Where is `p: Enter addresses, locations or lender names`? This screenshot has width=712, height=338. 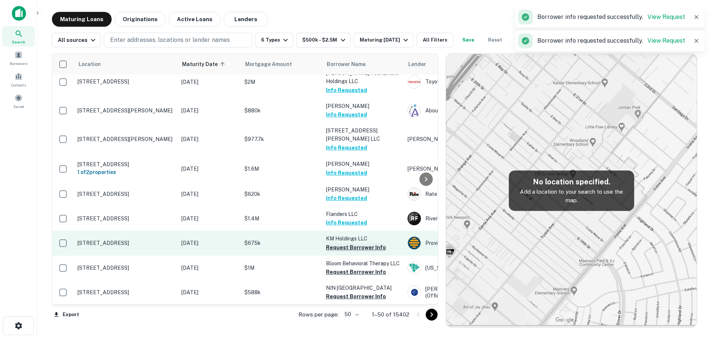
p: Enter addresses, locations or lender names is located at coordinates (170, 40).